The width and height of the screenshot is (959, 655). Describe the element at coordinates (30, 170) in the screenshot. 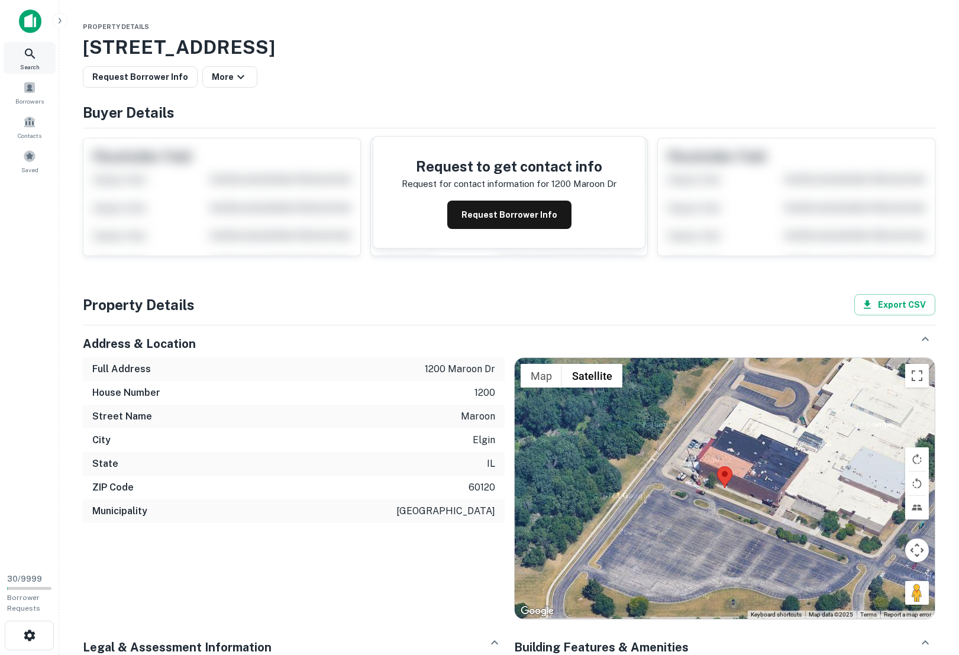

I see `span: Saved` at that location.